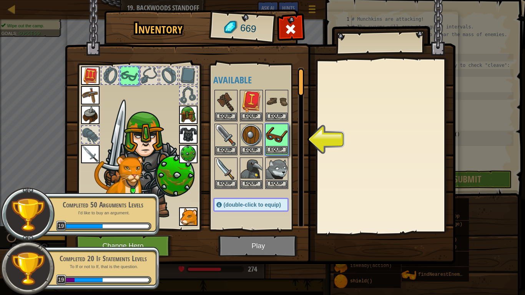  What do you see at coordinates (147, 164) in the screenshot?
I see `img: male.png` at bounding box center [147, 164].